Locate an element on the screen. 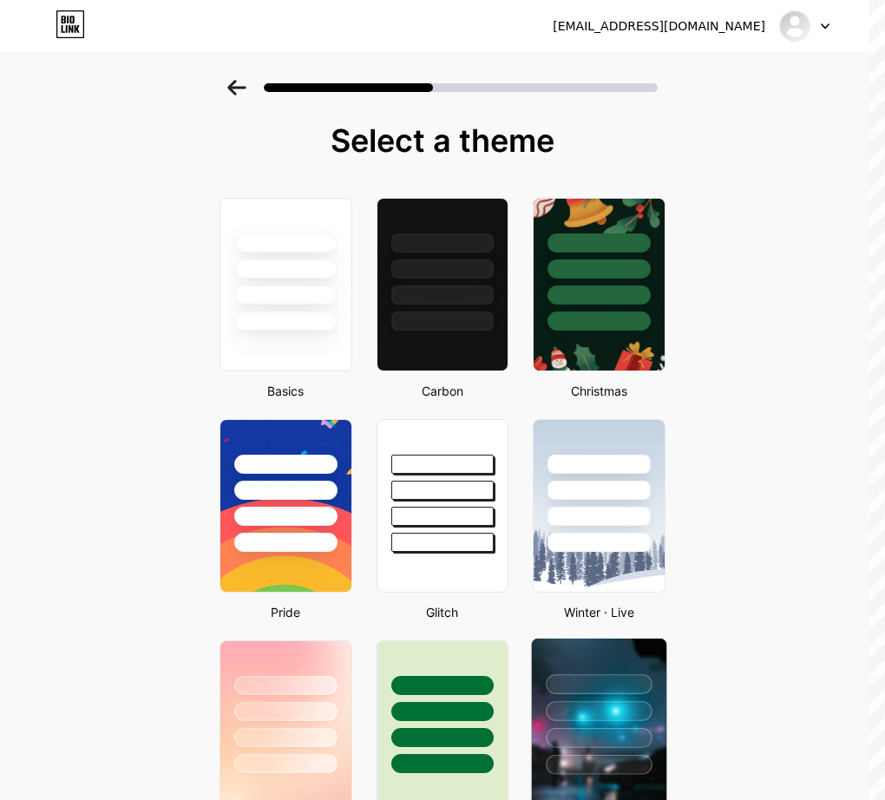  div: Winter · Live is located at coordinates (598, 611).